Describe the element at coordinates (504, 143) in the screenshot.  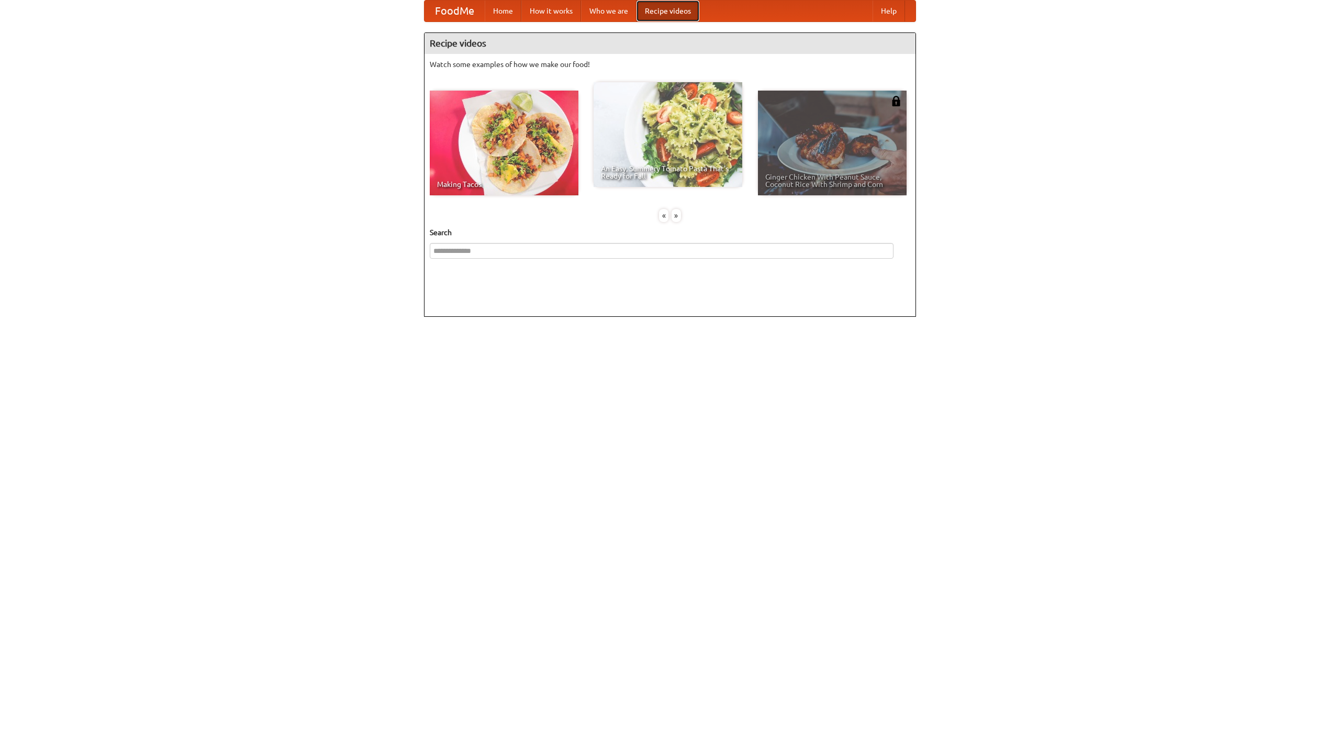
I see `a: Making Tacos` at that location.